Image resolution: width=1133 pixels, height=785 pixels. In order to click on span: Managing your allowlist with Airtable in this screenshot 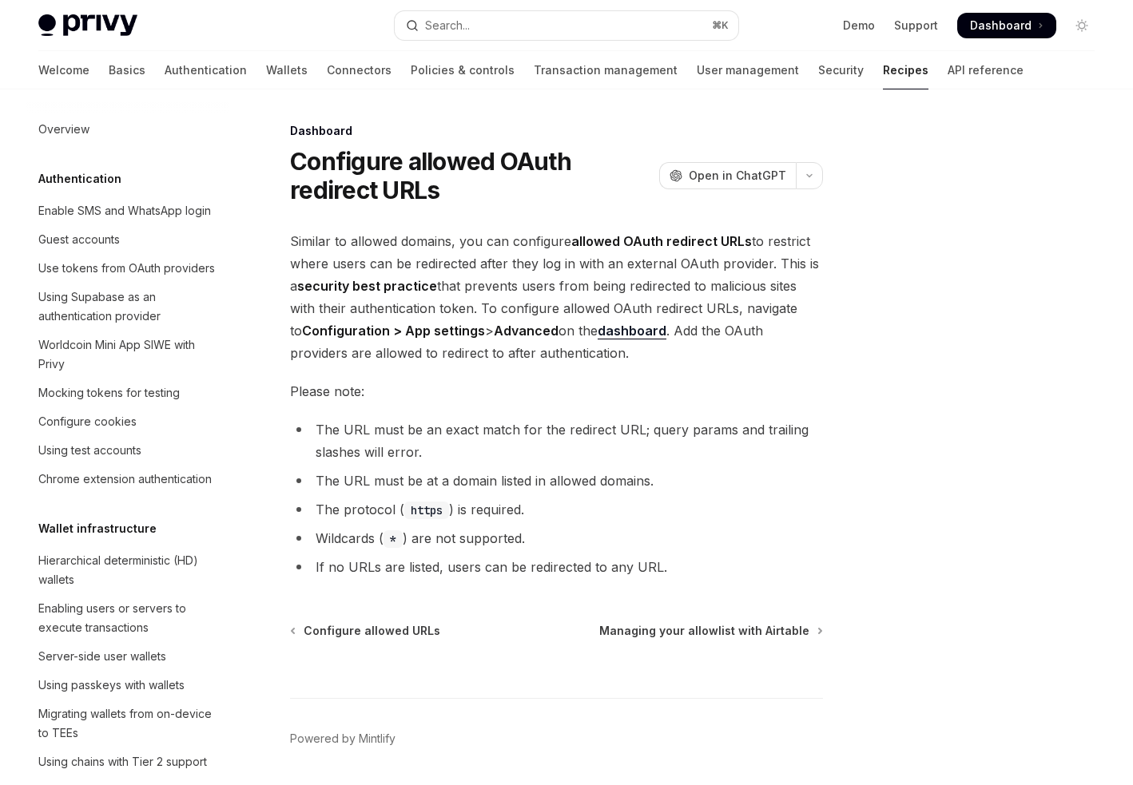, I will do `click(704, 631)`.